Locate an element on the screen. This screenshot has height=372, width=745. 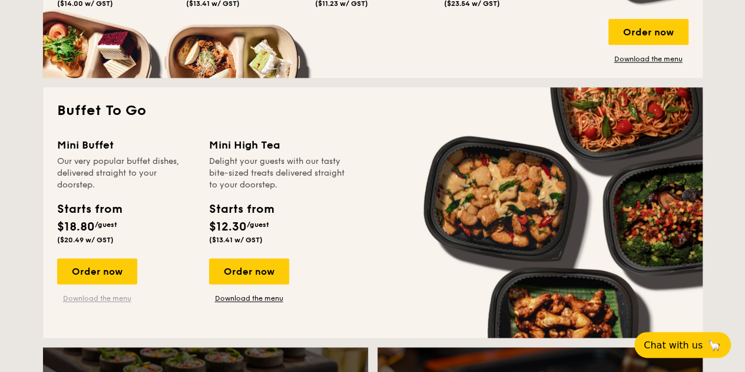
span: ($20.49 w/ GST) is located at coordinates (85, 240).